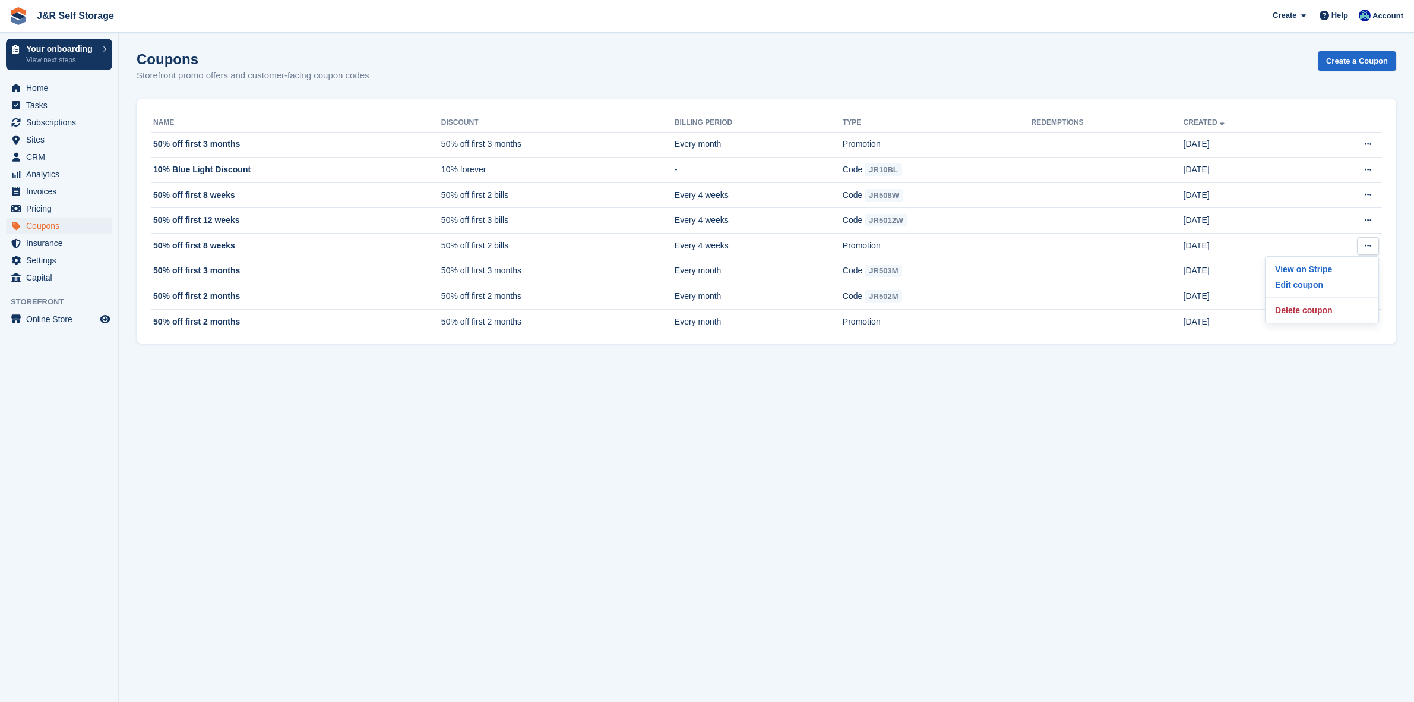 This screenshot has width=1414, height=702. What do you see at coordinates (1205, 122) in the screenshot?
I see `a: Created` at bounding box center [1205, 122].